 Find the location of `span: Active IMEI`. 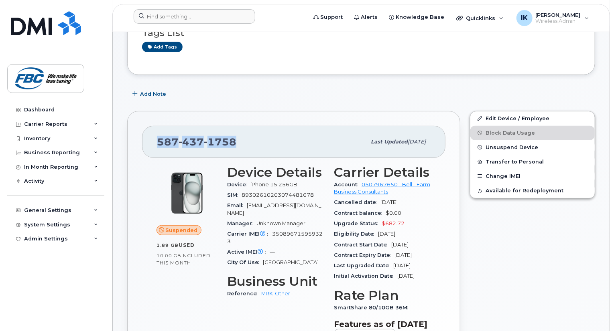

span: Active IMEI is located at coordinates (248, 252).